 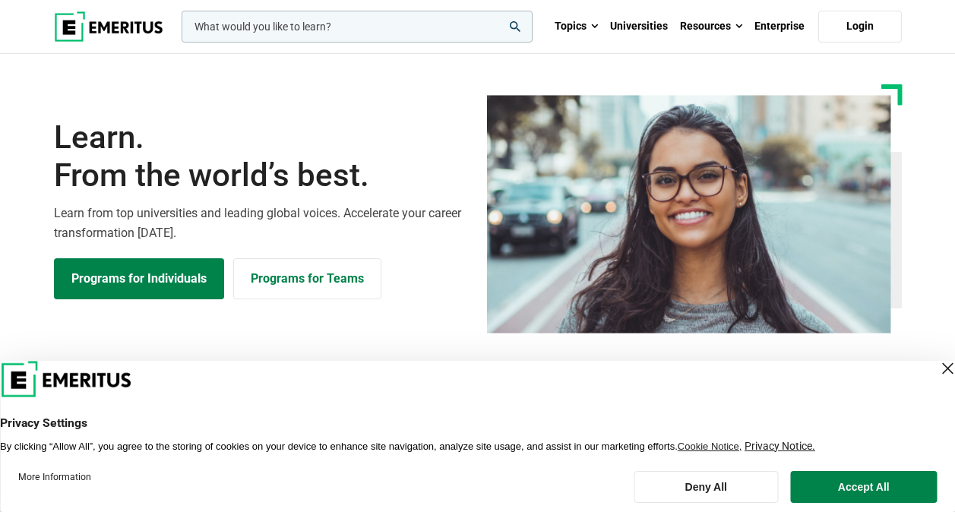 I want to click on h1: Learn., so click(x=261, y=157).